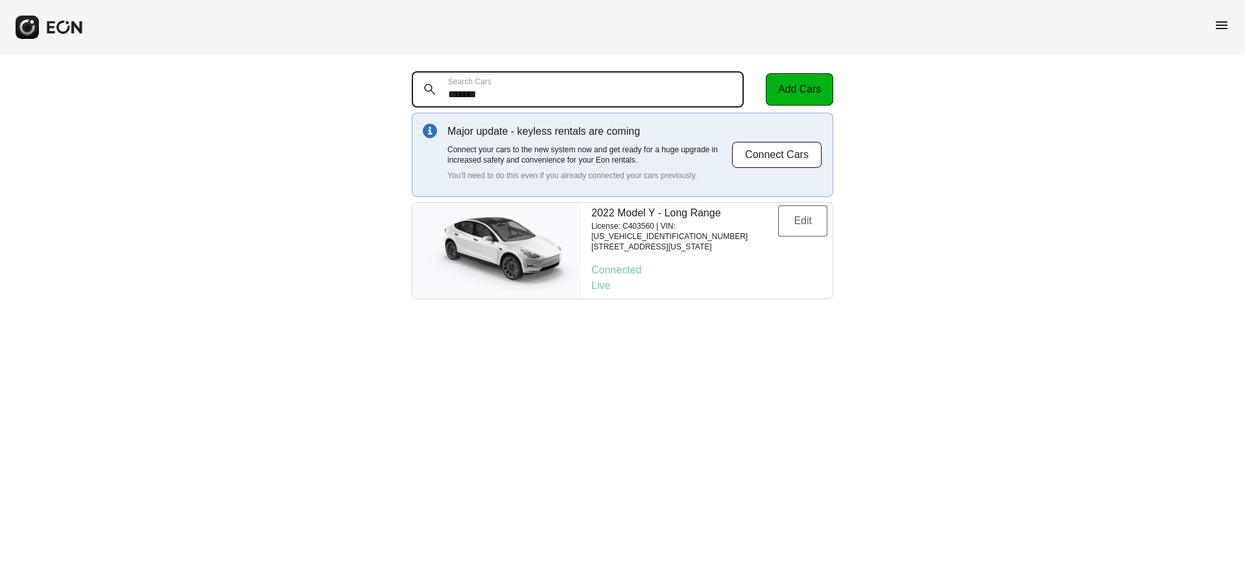 The height and width of the screenshot is (563, 1245). Describe the element at coordinates (589, 176) in the screenshot. I see `p: You'll need to do this even if you already connected your cars previously.` at that location.